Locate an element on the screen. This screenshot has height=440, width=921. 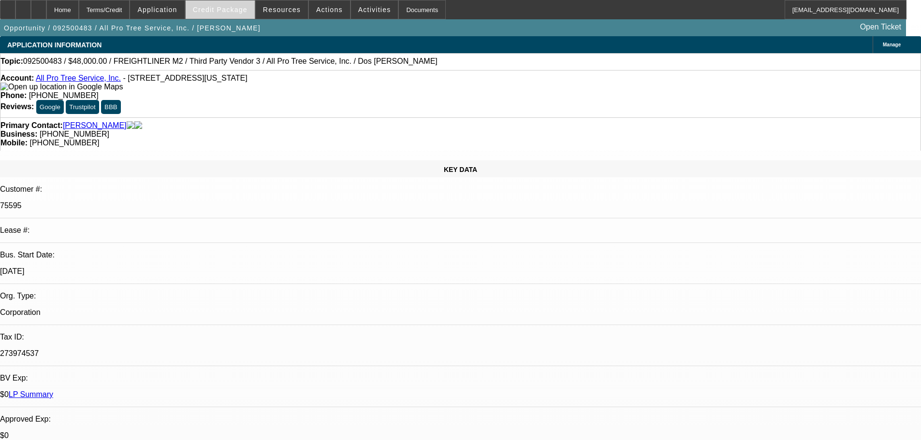
span: Actions is located at coordinates (329, 10).